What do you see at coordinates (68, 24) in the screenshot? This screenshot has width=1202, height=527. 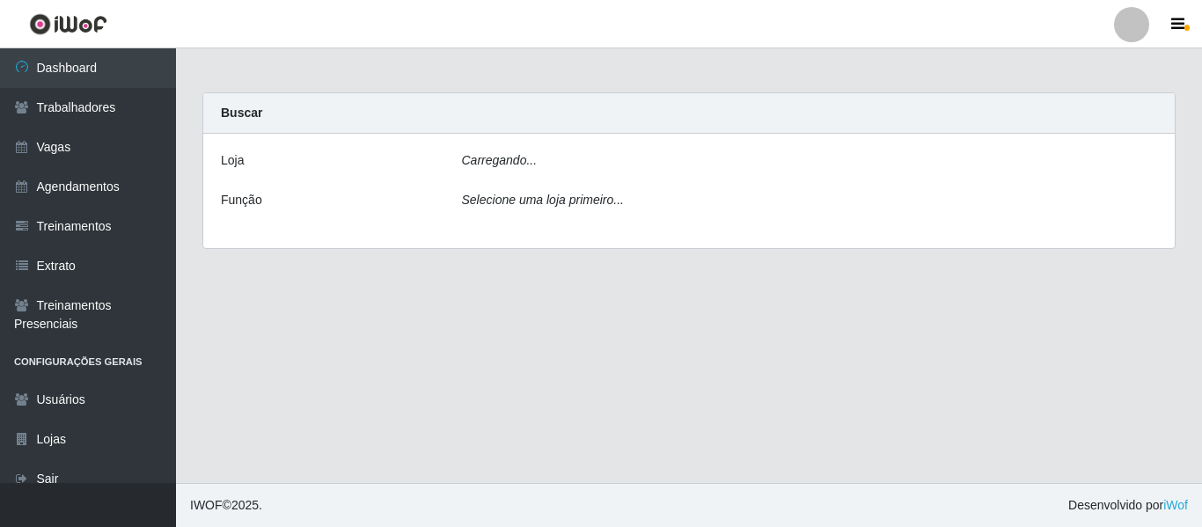 I see `img: CoreUI Logo` at bounding box center [68, 24].